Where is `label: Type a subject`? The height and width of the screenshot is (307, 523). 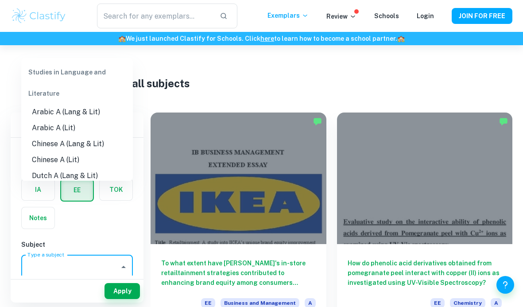 label: Type a subject is located at coordinates (46, 254).